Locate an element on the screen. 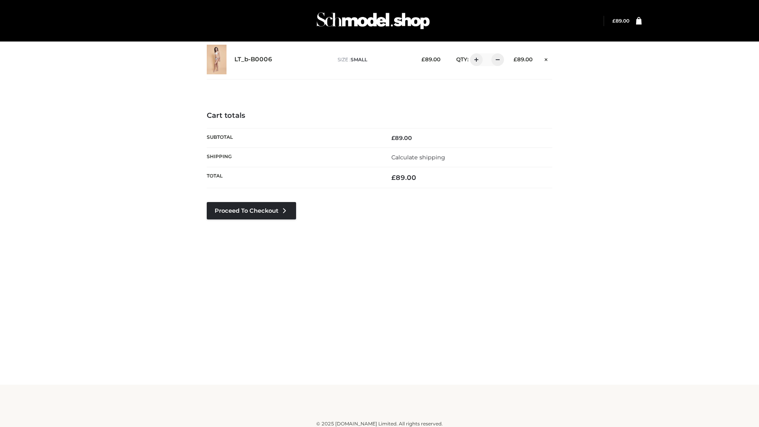 The width and height of the screenshot is (759, 427). th: Subtotal is located at coordinates (293, 138).